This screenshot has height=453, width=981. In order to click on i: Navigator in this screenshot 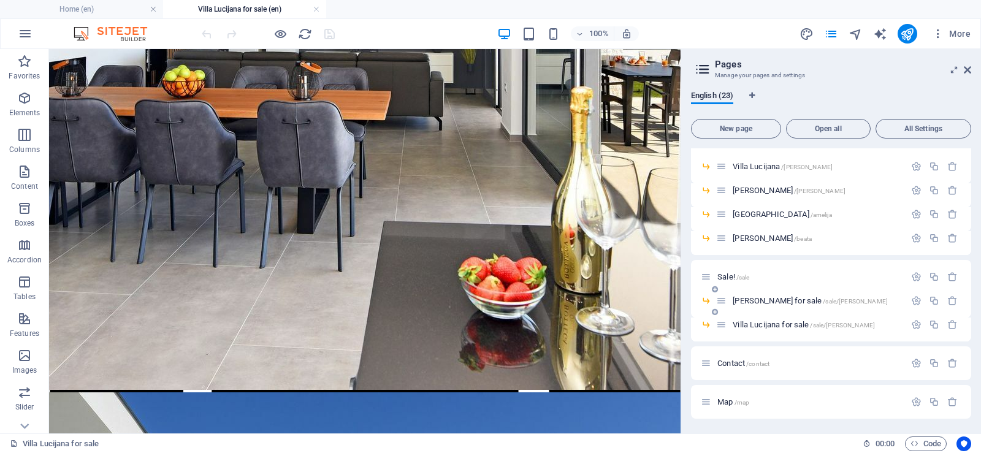, I will do `click(855, 34)`.